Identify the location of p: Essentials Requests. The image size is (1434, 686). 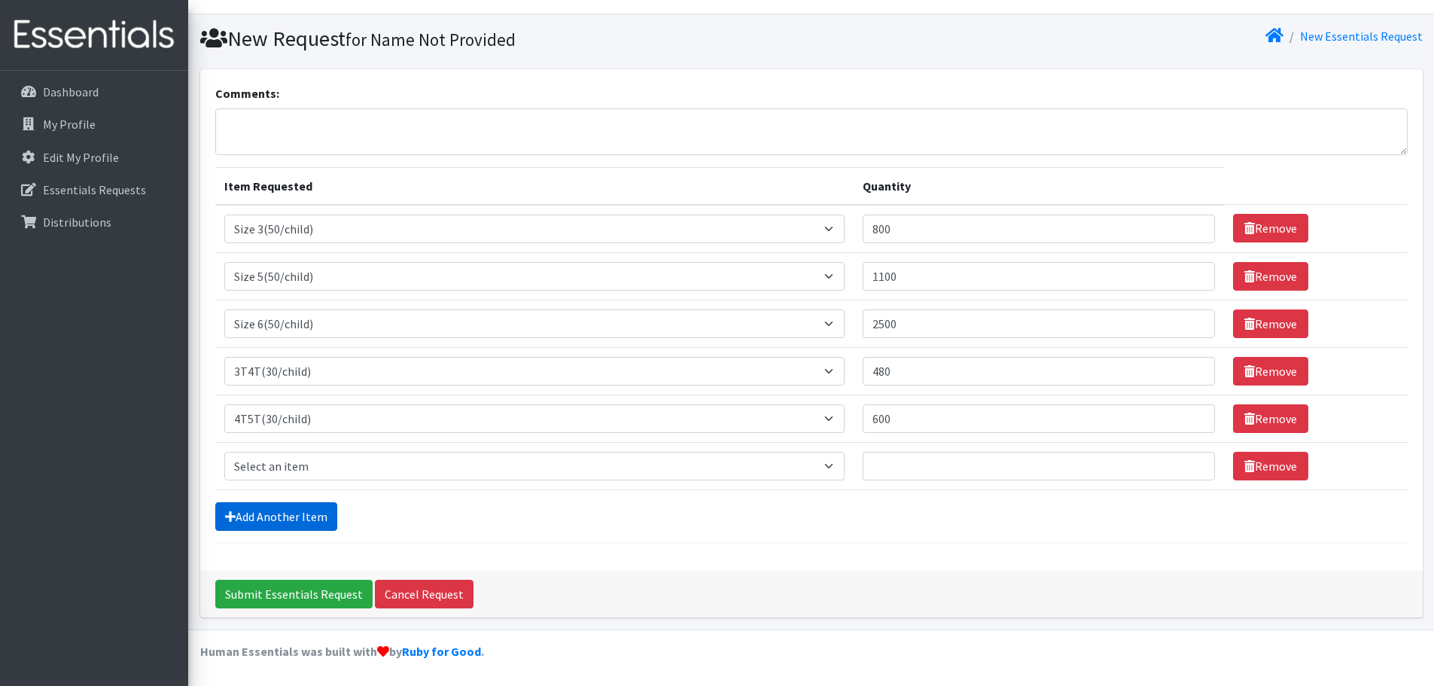
(94, 190).